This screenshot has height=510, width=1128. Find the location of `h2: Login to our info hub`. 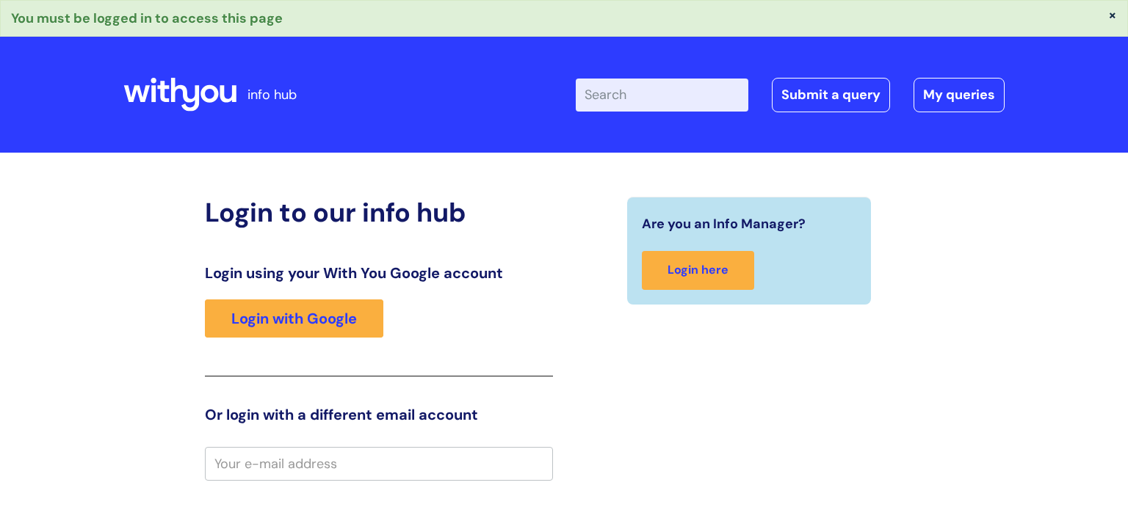

h2: Login to our info hub is located at coordinates (379, 212).